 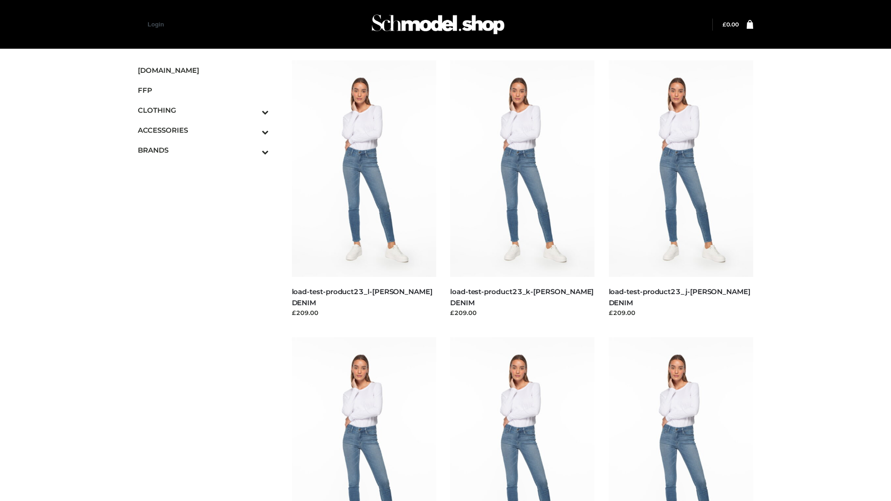 I want to click on a: FFP, so click(x=203, y=90).